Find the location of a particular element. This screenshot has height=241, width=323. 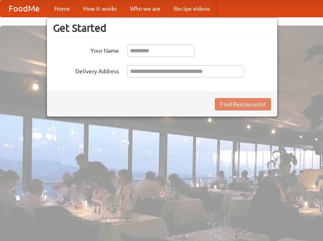

a: How it works is located at coordinates (100, 9).